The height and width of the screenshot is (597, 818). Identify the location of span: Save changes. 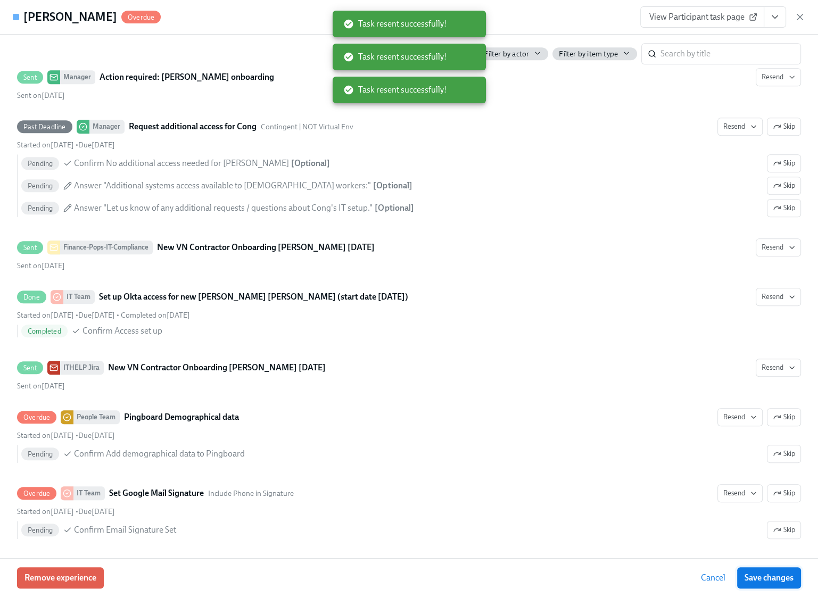
(769, 578).